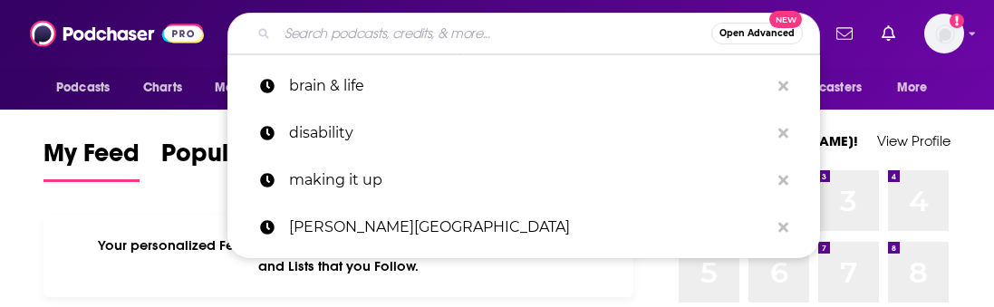 Image resolution: width=994 pixels, height=307 pixels. Describe the element at coordinates (945, 34) in the screenshot. I see `span: Logged in as KCarter` at that location.